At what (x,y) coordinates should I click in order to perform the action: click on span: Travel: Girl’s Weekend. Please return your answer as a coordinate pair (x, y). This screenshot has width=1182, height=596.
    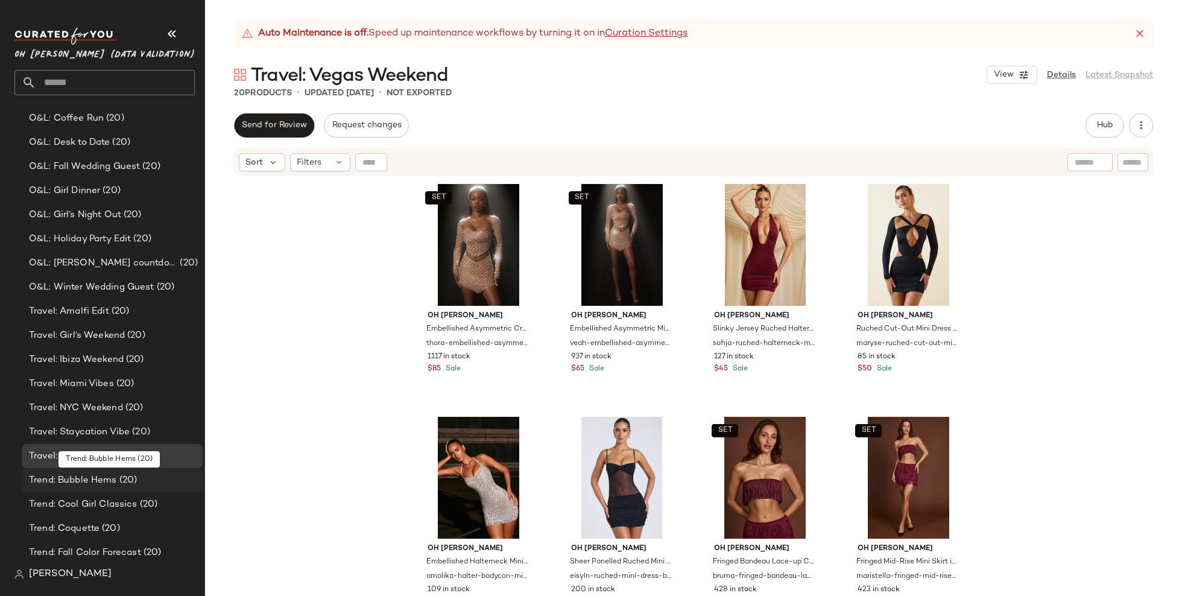
    Looking at the image, I should click on (77, 335).